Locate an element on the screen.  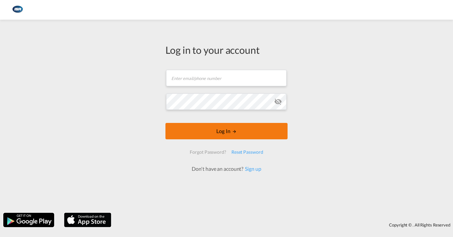
img: apple.png is located at coordinates (88, 220).